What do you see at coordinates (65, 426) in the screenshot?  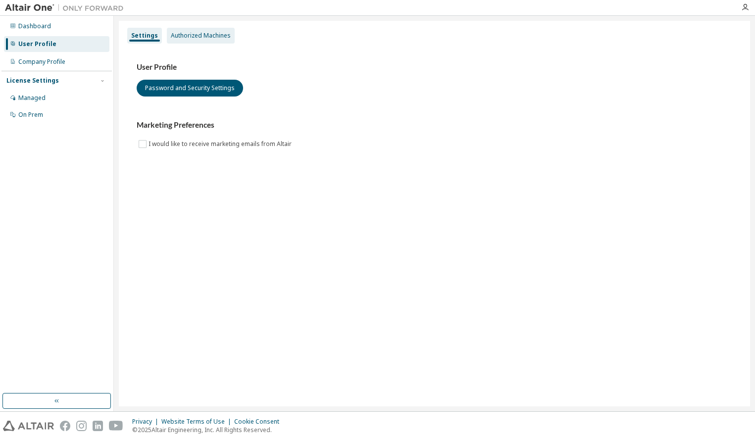 I see `img: facebook.svg` at bounding box center [65, 426].